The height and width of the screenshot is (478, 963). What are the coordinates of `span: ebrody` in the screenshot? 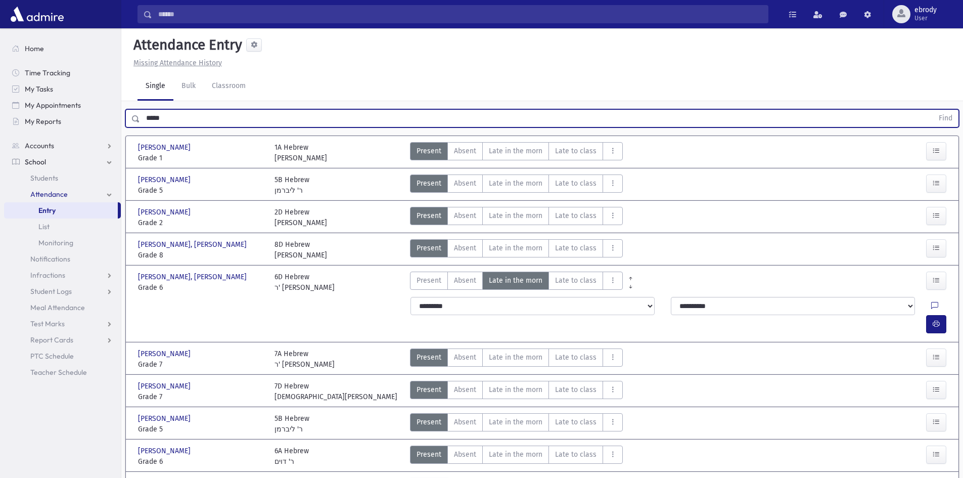 It's located at (925, 10).